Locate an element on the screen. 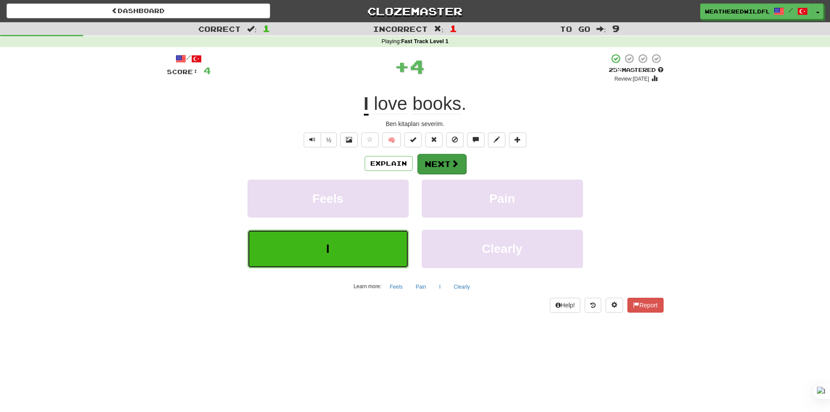 This screenshot has height=412, width=830. div: Text-to-speech controls is located at coordinates (320, 140).